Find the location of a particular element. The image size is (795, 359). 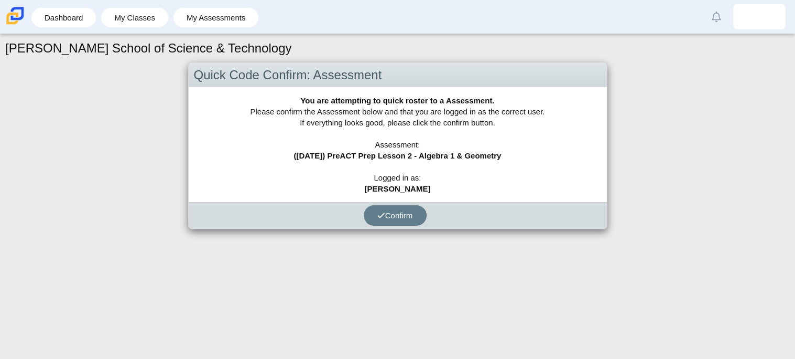

b: You are attempting to quick roster to a Assessment. is located at coordinates (397, 100).